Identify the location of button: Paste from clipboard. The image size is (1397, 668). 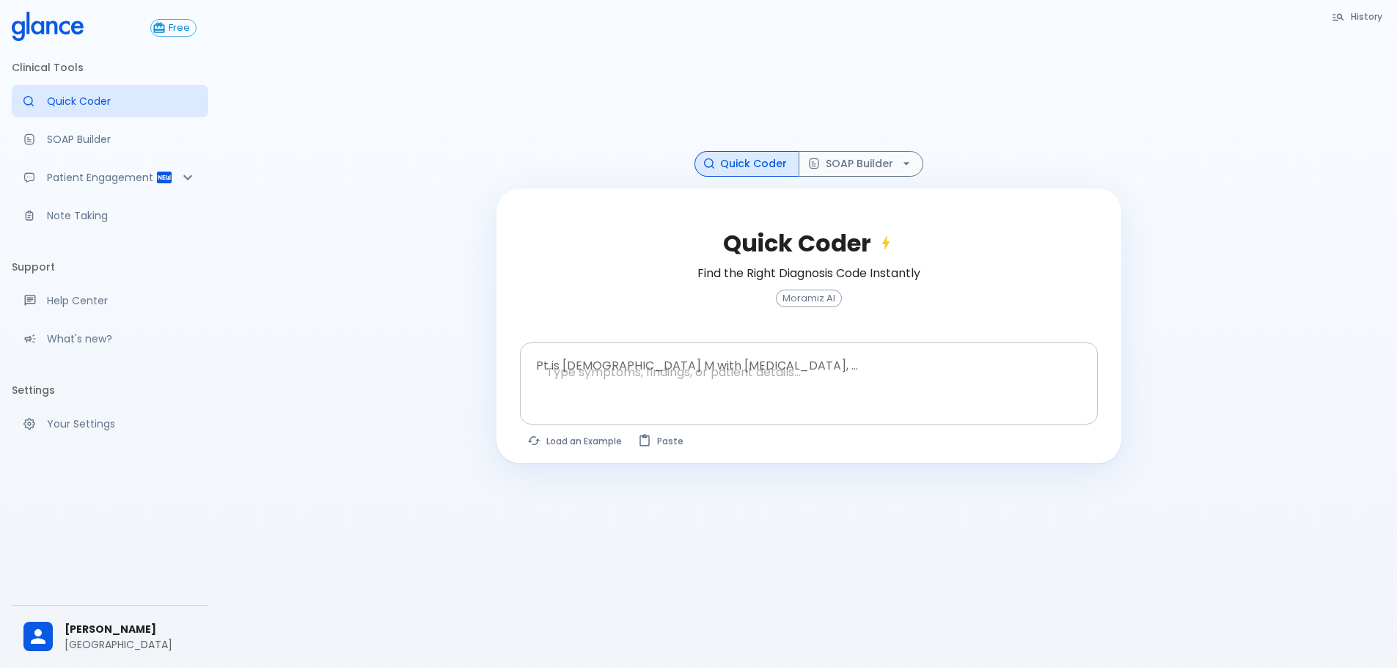
(661, 441).